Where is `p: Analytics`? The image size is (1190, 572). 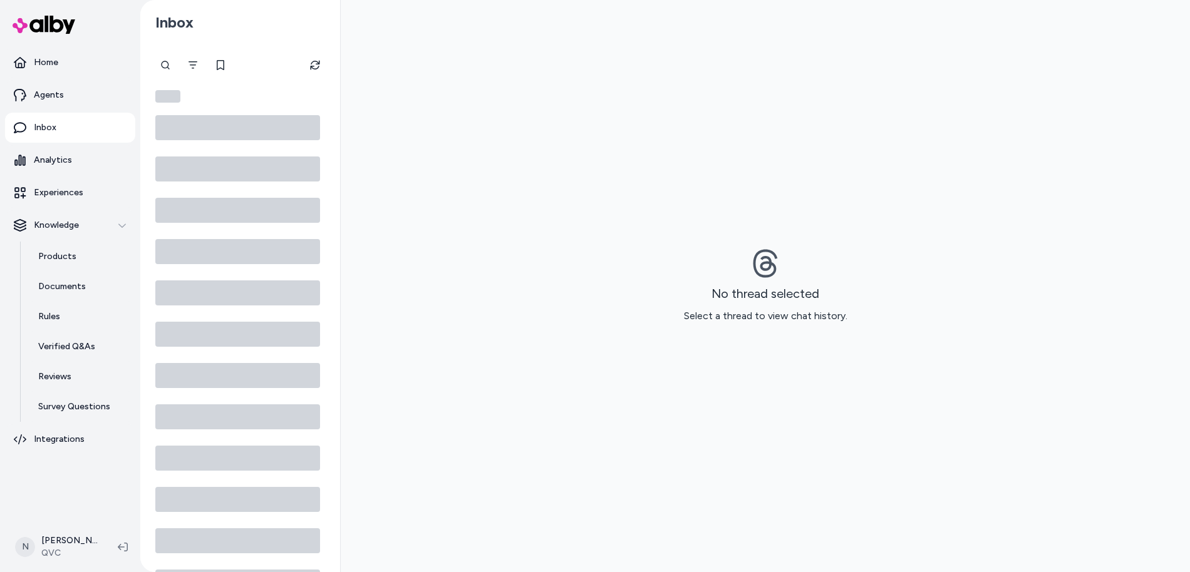
p: Analytics is located at coordinates (53, 160).